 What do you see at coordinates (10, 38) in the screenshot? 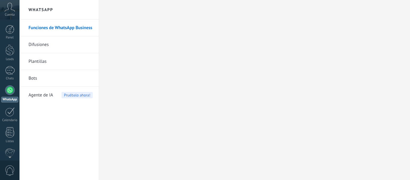
I see `div: Panel` at bounding box center [10, 38].